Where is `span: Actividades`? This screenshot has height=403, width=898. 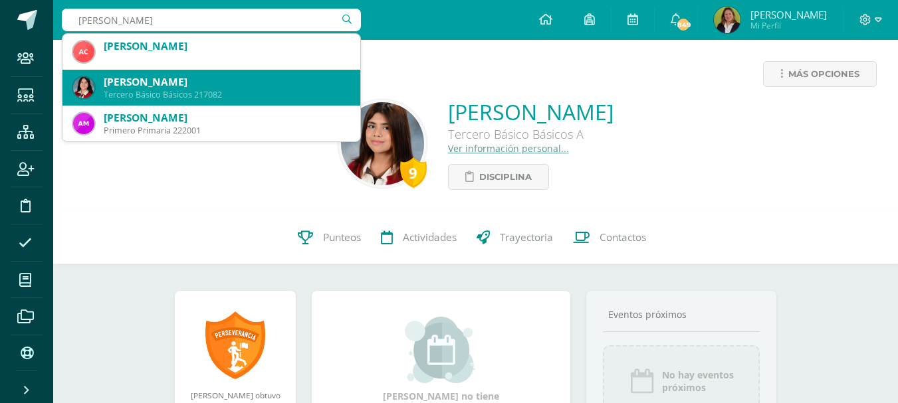 span: Actividades is located at coordinates (429, 237).